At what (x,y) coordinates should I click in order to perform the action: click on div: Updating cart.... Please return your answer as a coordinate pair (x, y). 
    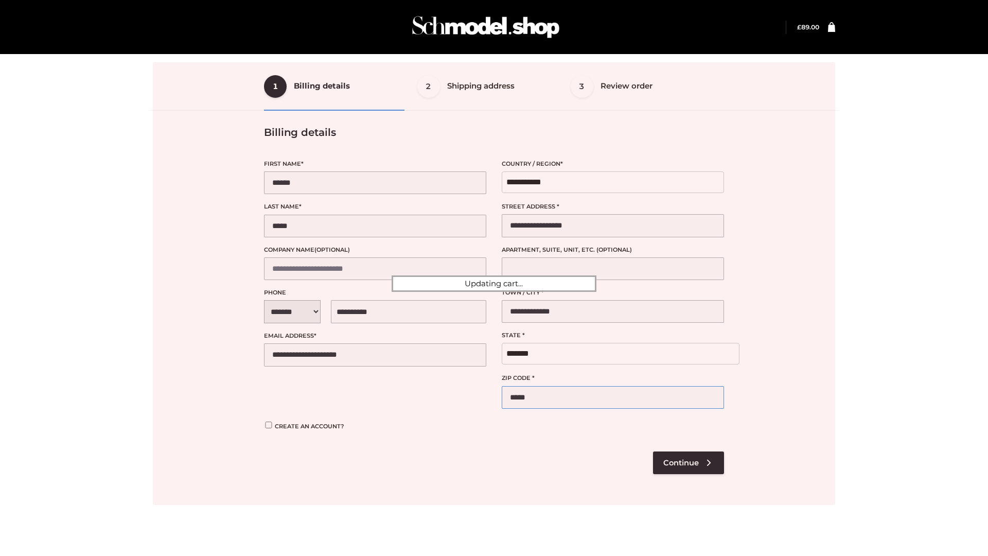
    Looking at the image, I should click on (494, 284).